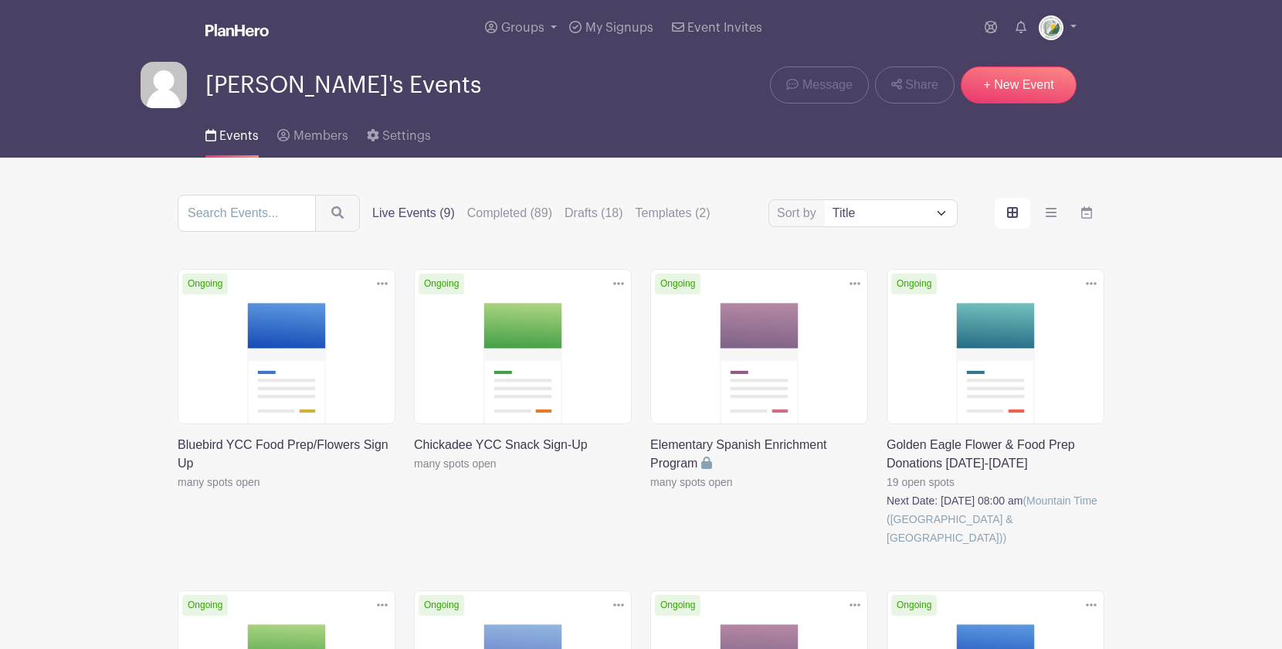  Describe the element at coordinates (1051, 28) in the screenshot. I see `img: MSIM_LogoCircular.jpg` at that location.